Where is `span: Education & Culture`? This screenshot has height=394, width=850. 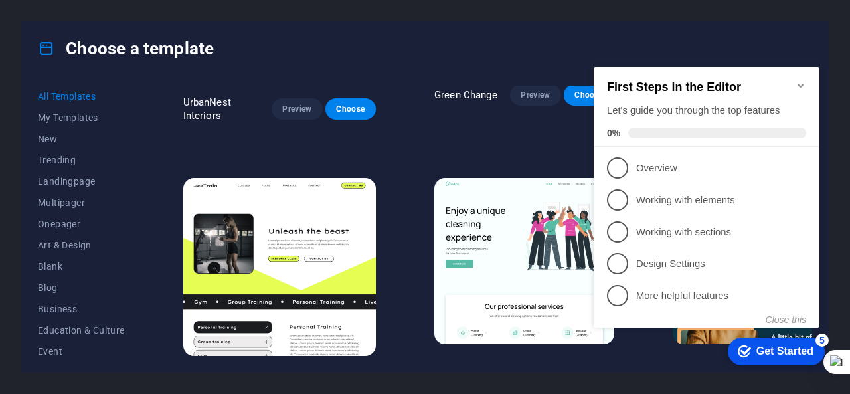 span: Education & Culture is located at coordinates (81, 330).